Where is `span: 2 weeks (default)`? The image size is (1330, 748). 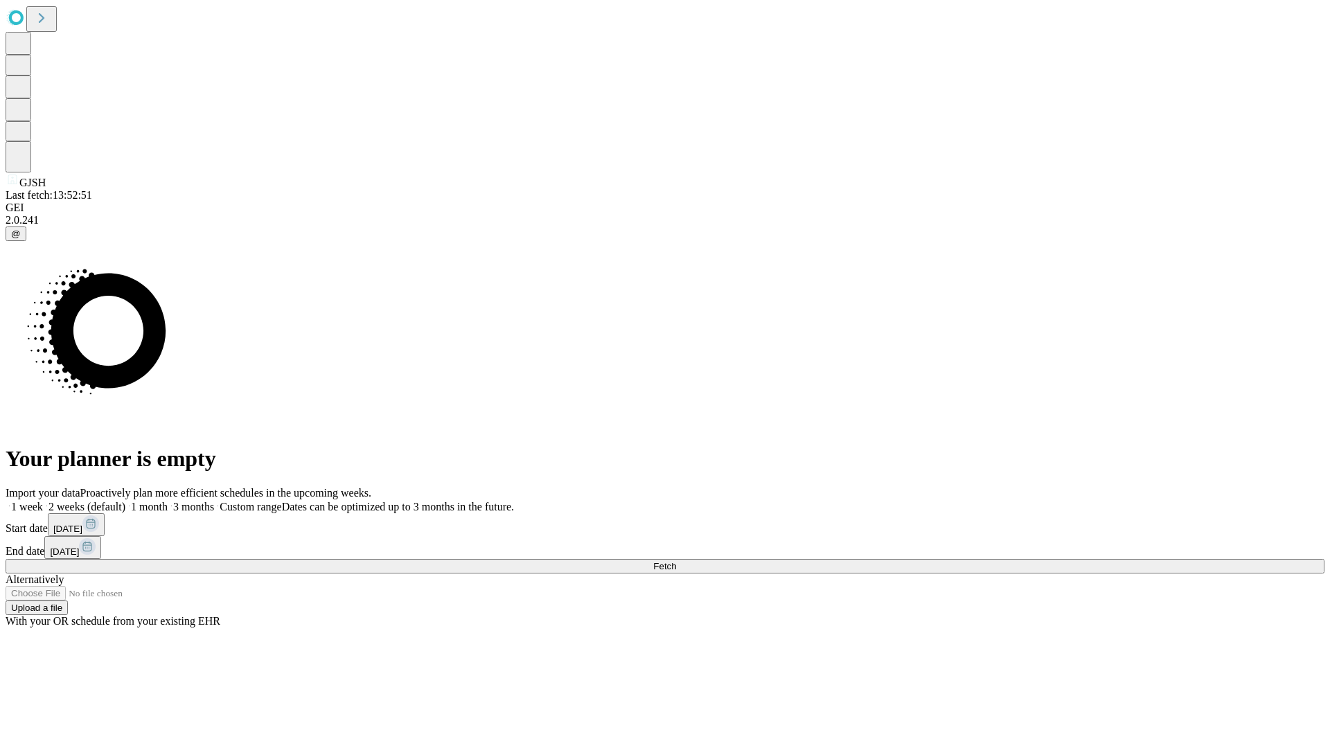 span: 2 weeks (default) is located at coordinates (87, 506).